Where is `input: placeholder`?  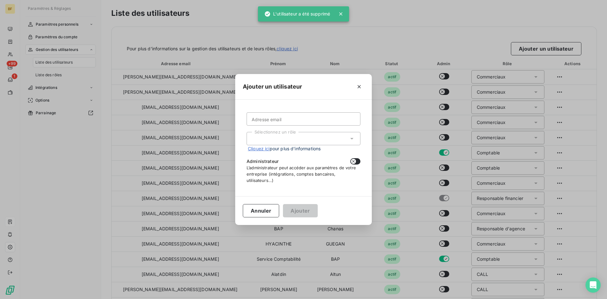
input: placeholder is located at coordinates (304, 119).